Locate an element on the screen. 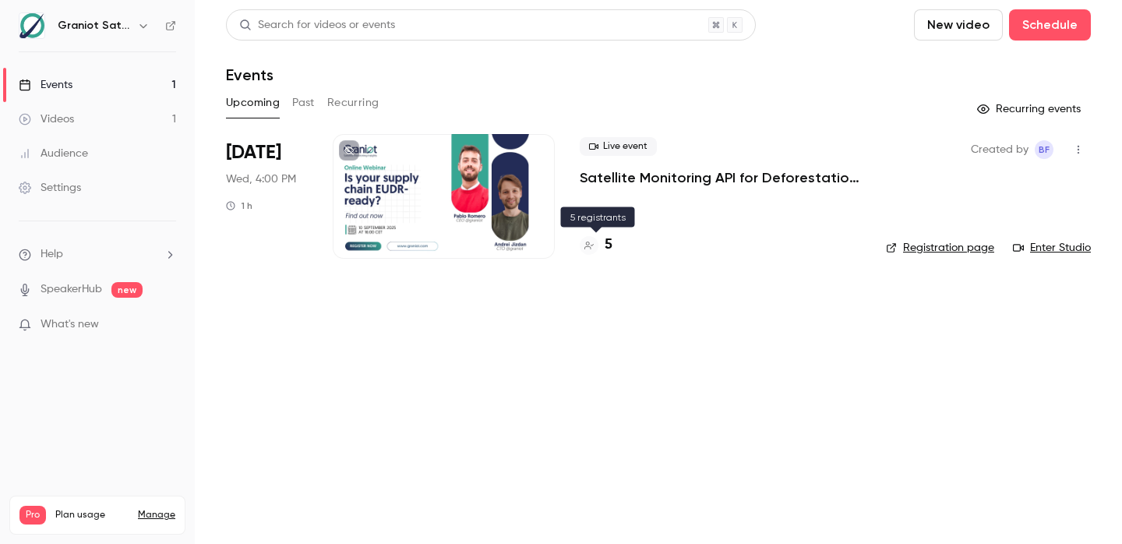  button: New video is located at coordinates (958, 25).